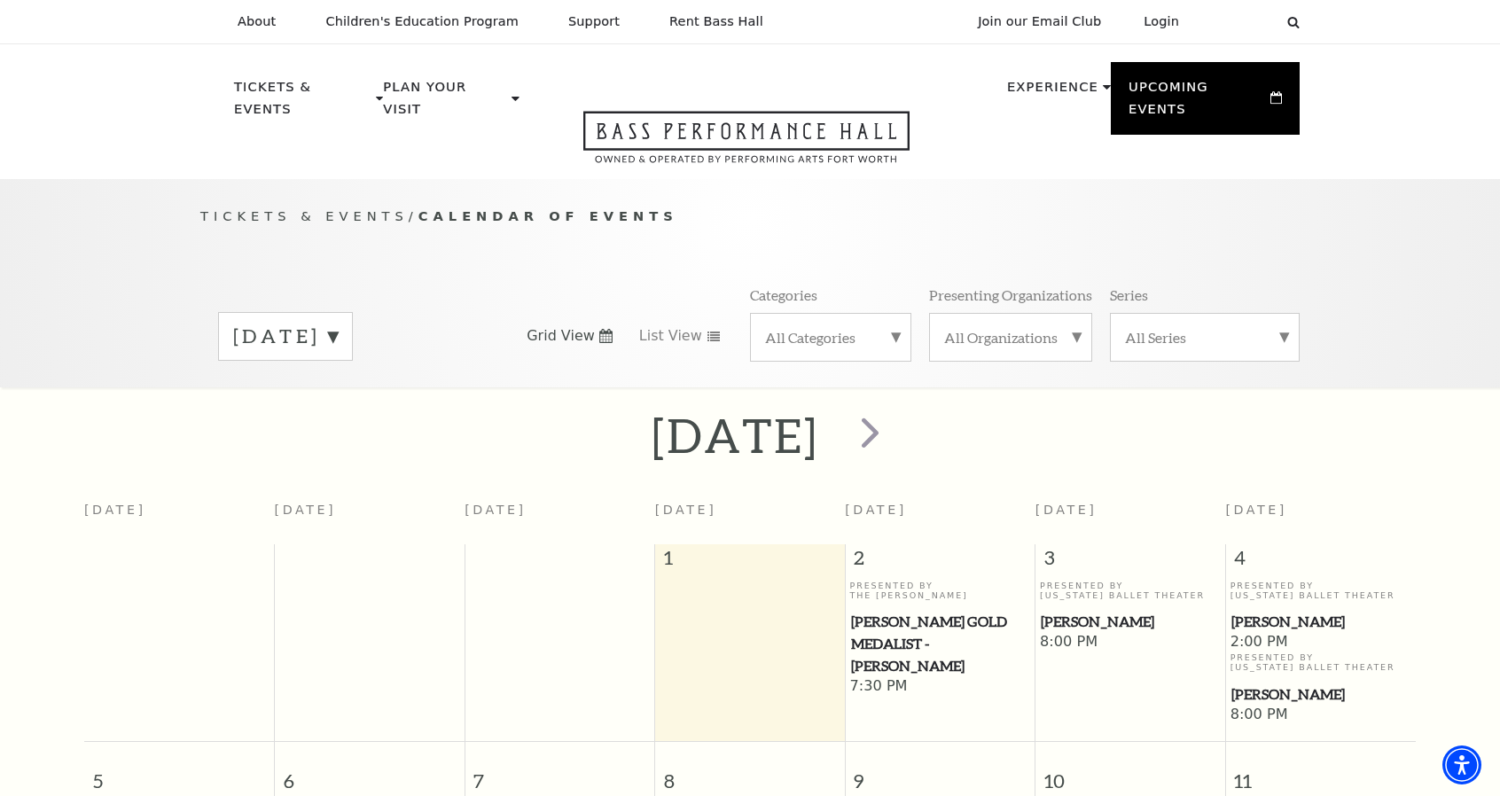 This screenshot has width=1500, height=796. What do you see at coordinates (548, 215) in the screenshot?
I see `span: Calendar of Events` at bounding box center [548, 215].